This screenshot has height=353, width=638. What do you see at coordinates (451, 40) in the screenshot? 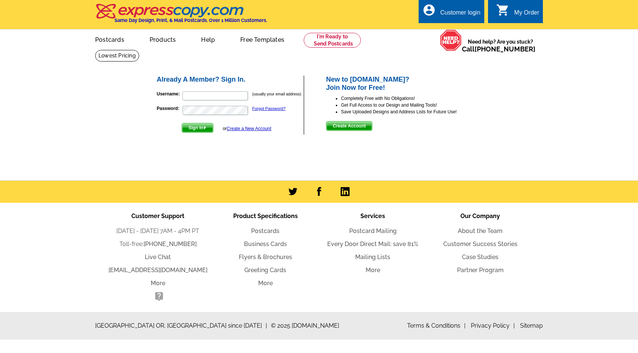
I see `img: help` at bounding box center [451, 40].